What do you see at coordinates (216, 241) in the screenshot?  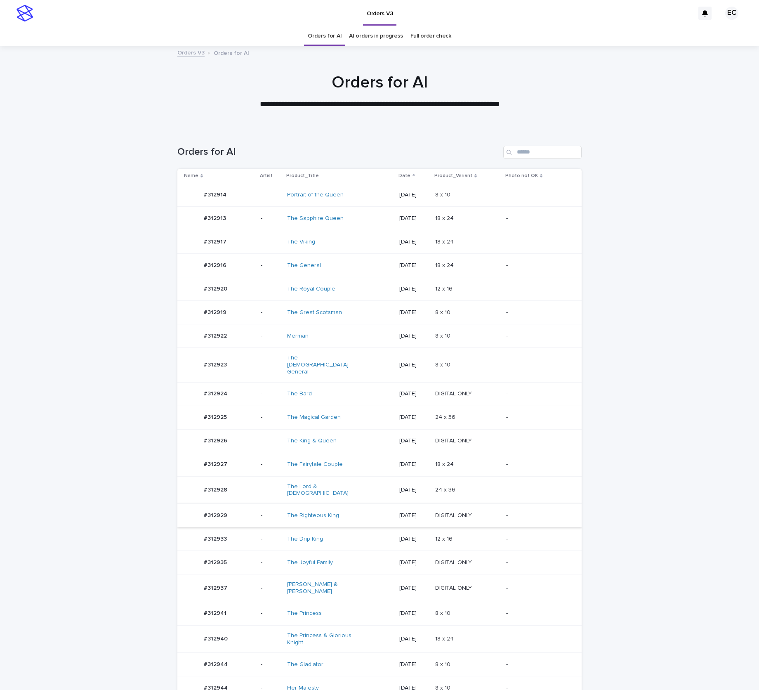 I see `p: #312917` at bounding box center [216, 241].